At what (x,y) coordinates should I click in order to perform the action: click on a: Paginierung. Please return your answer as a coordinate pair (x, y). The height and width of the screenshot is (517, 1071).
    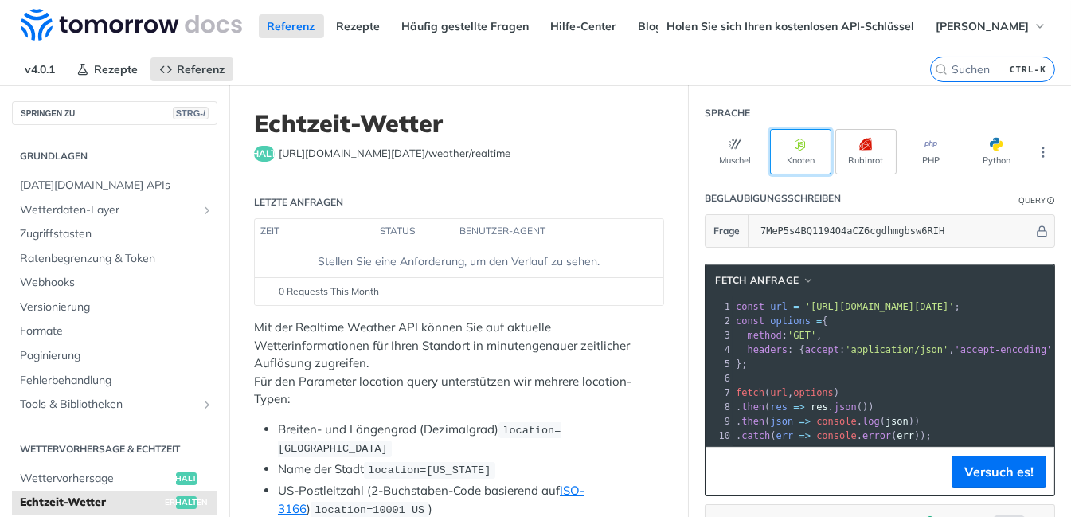
    Looking at the image, I should click on (115, 356).